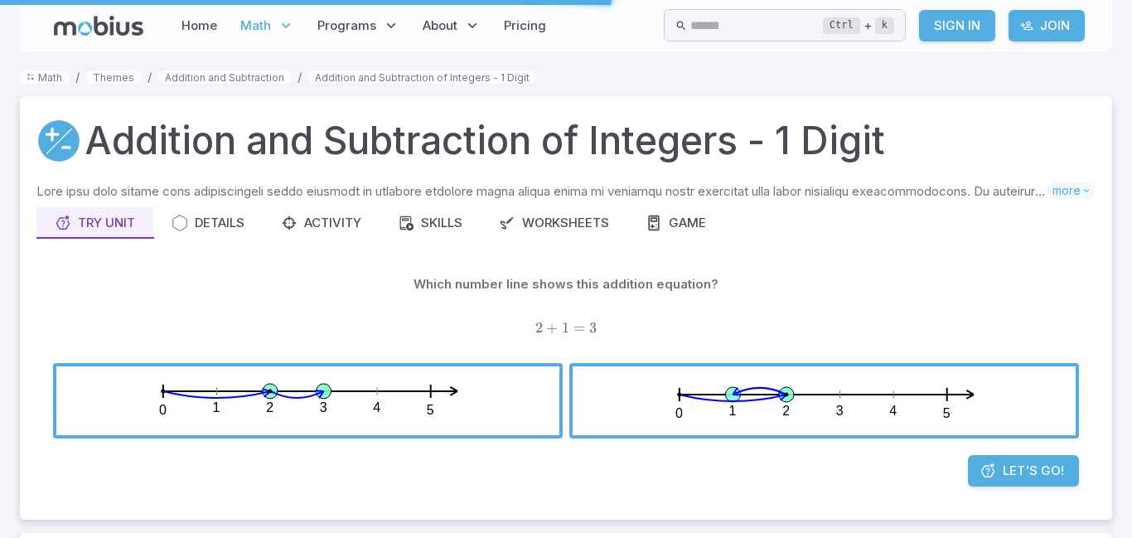  I want to click on div: Game, so click(676, 223).